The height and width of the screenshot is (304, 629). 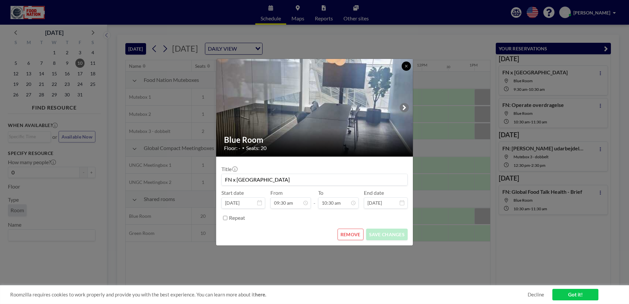 I want to click on label: Start date, so click(x=233, y=193).